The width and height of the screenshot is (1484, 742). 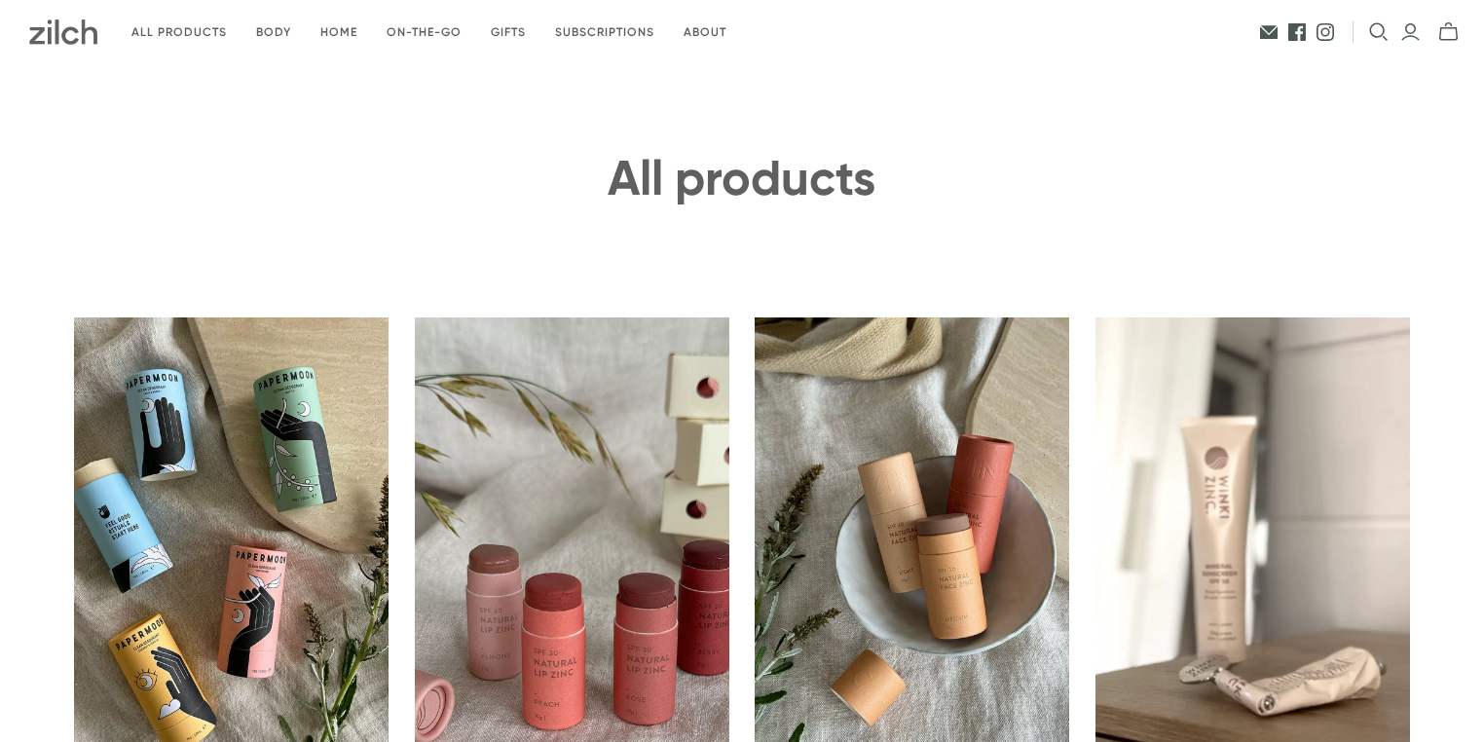 I want to click on a: Gifts, so click(x=508, y=32).